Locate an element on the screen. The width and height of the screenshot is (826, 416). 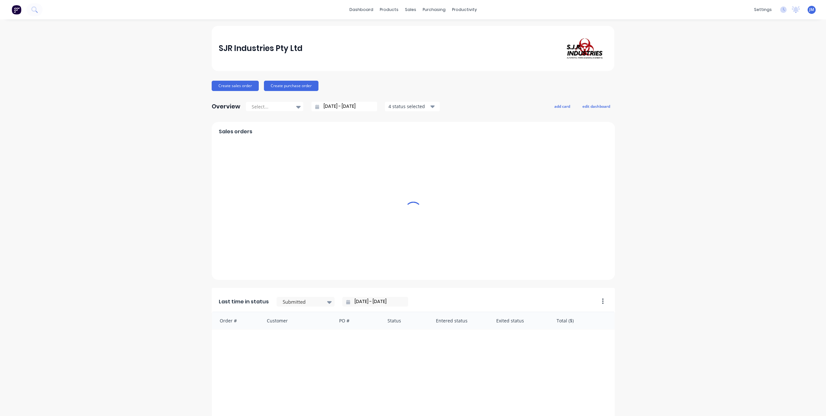
div: Entered status is located at coordinates (460, 320).